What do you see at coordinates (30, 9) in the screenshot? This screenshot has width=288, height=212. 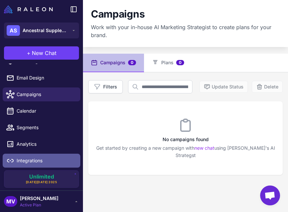 I see `a: Raleon Logo` at bounding box center [30, 9].